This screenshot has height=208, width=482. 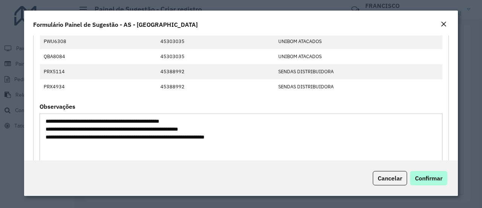 What do you see at coordinates (390, 178) in the screenshot?
I see `button: Cancelar` at bounding box center [390, 178].